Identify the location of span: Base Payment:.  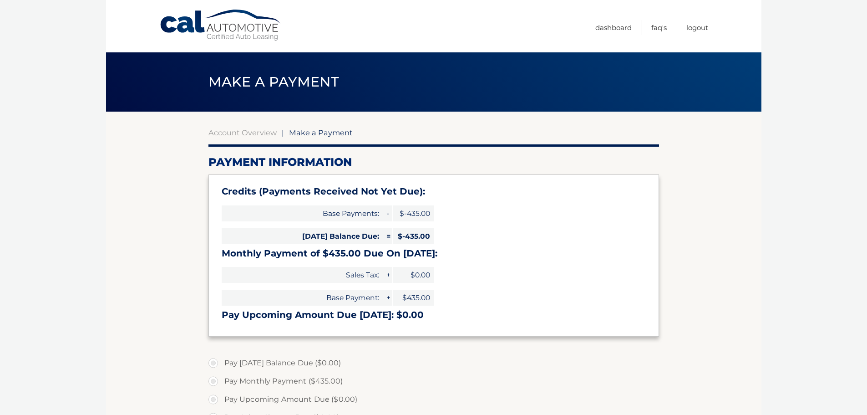
(302, 297).